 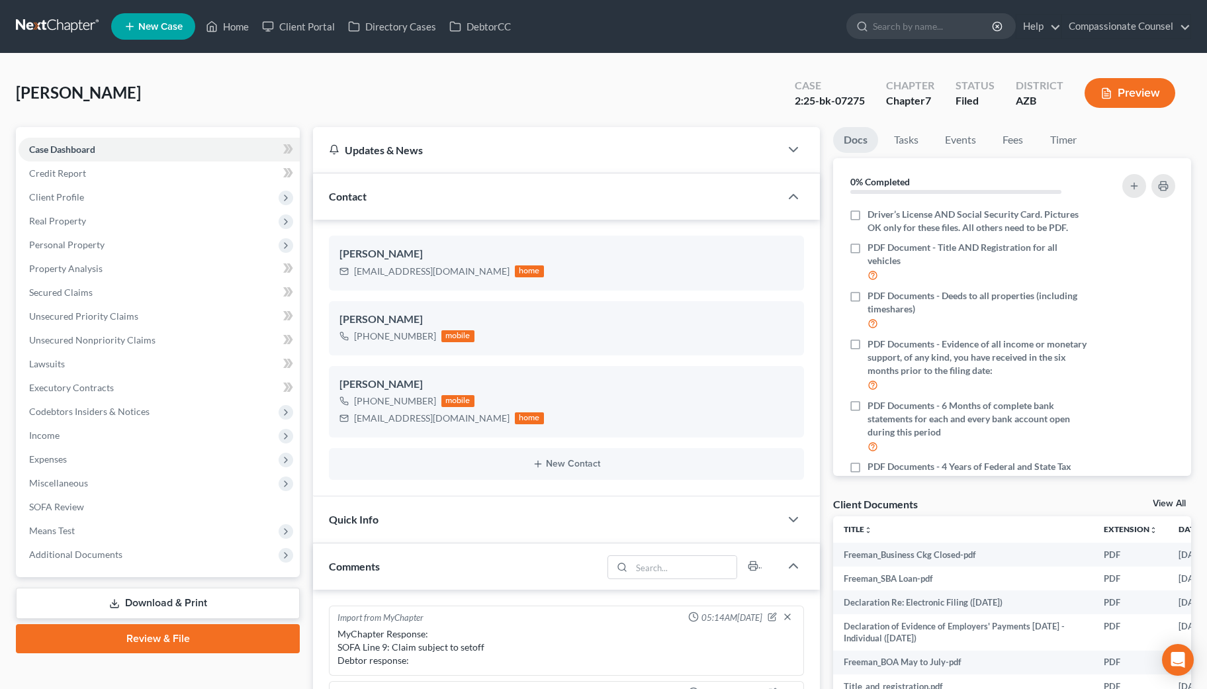 I want to click on a: Fees, so click(x=1013, y=140).